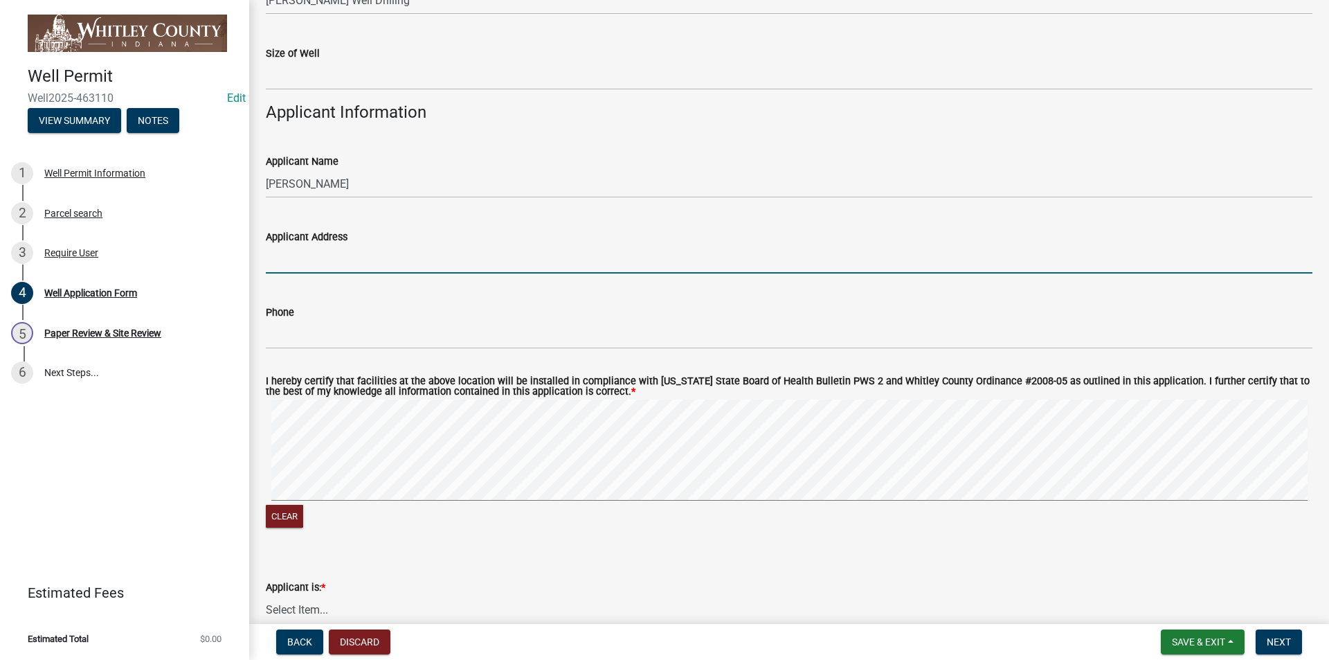 This screenshot has height=660, width=1329. Describe the element at coordinates (102, 333) in the screenshot. I see `div: Paper Review & Site Review` at that location.